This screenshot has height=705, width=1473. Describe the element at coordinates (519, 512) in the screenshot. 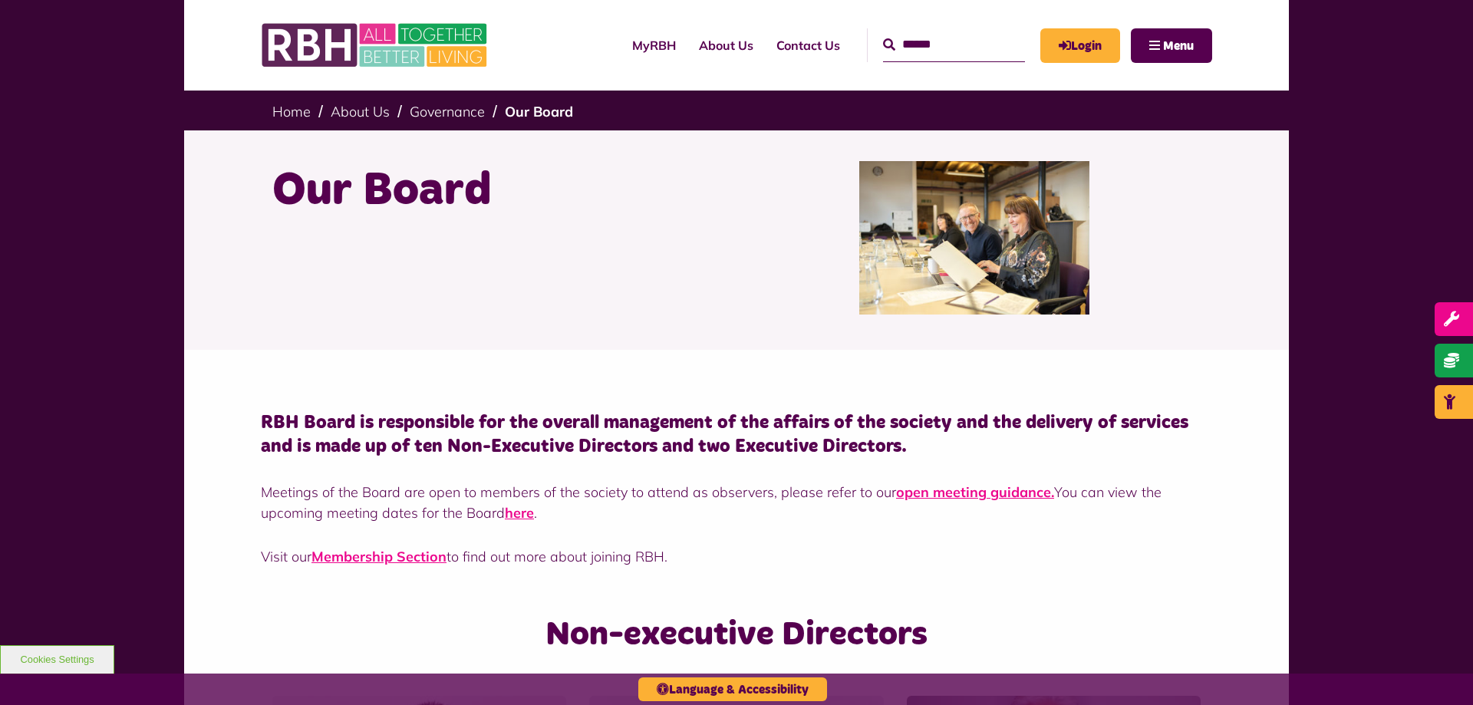

I see `a: here` at that location.